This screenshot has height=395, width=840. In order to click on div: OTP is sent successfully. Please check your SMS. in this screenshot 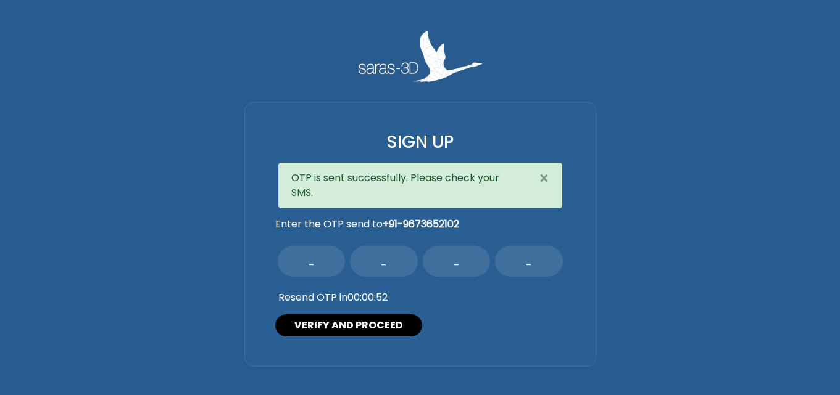, I will do `click(420, 186)`.